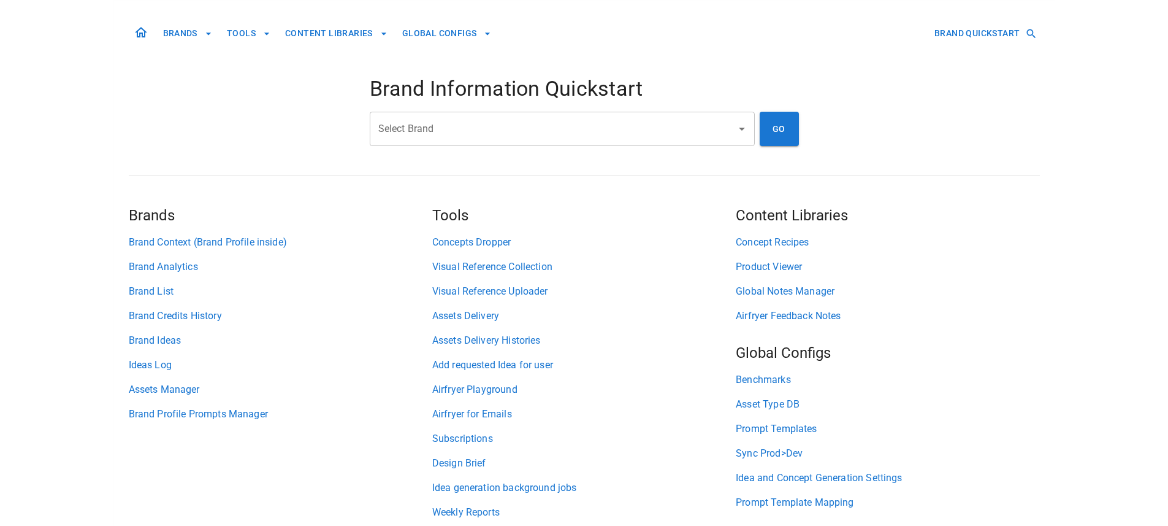 This screenshot has width=1168, height=526. I want to click on a: Airfryer for Emails, so click(584, 414).